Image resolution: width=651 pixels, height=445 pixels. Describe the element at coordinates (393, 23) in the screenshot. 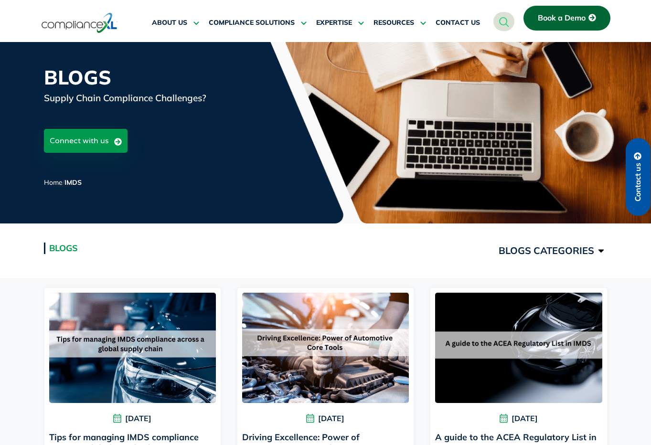

I see `span: RESOURCES` at that location.